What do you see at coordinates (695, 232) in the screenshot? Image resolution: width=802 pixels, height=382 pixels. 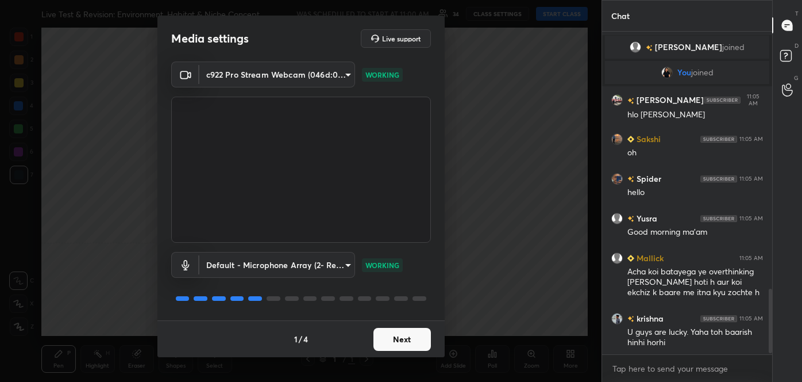 I see `div: Good morning ma'am` at bounding box center [695, 232].